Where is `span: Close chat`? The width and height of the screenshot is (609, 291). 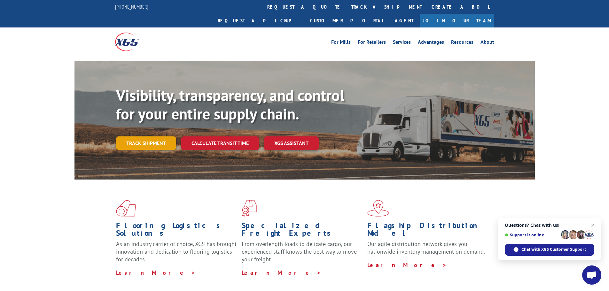 span: Close chat is located at coordinates (593, 225).